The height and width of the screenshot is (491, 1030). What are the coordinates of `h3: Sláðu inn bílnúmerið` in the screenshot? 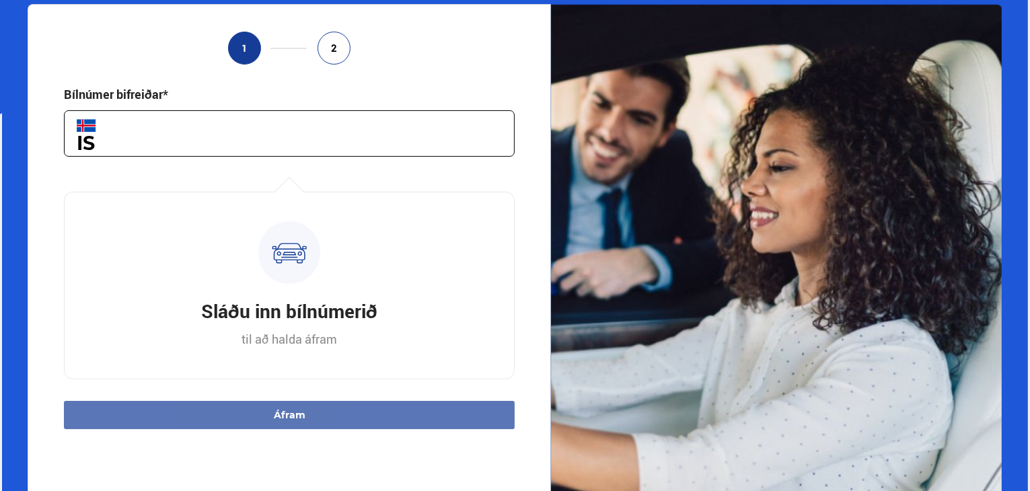 It's located at (289, 311).